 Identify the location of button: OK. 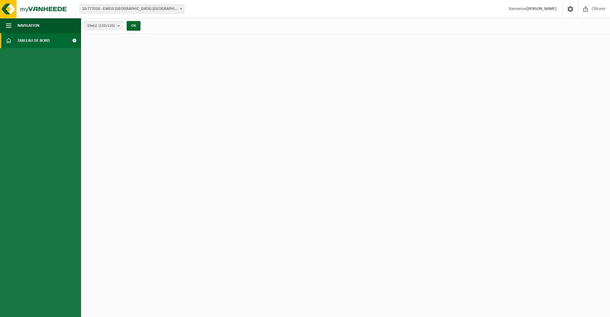
(134, 26).